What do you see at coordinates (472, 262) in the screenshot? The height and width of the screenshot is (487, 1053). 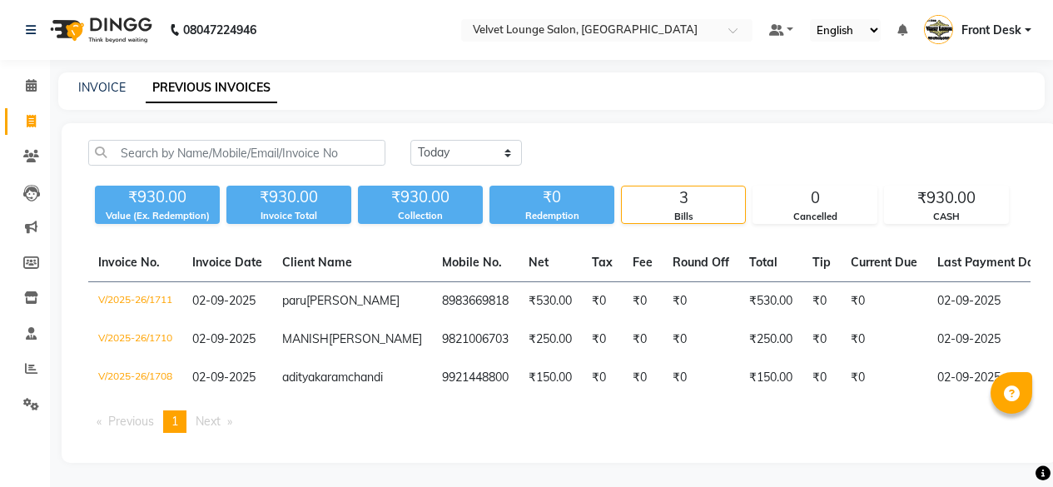 I see `span: Mobile No.` at bounding box center [472, 262].